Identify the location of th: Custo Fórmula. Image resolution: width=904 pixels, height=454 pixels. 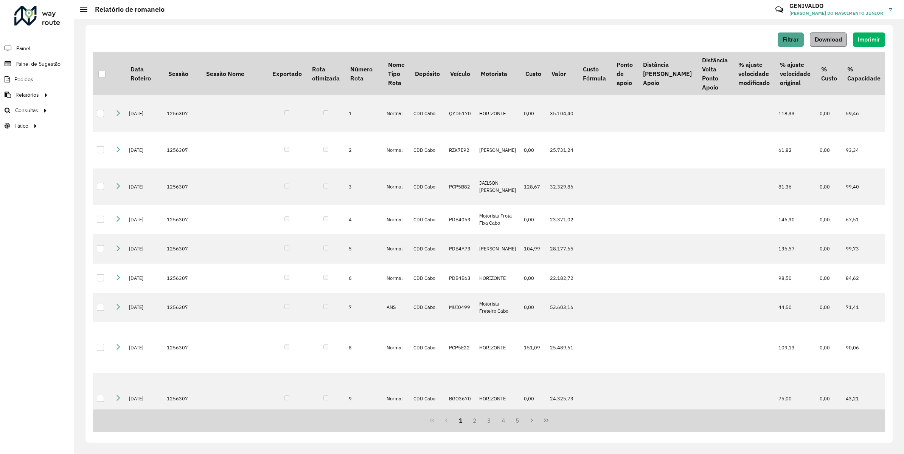
(594, 74).